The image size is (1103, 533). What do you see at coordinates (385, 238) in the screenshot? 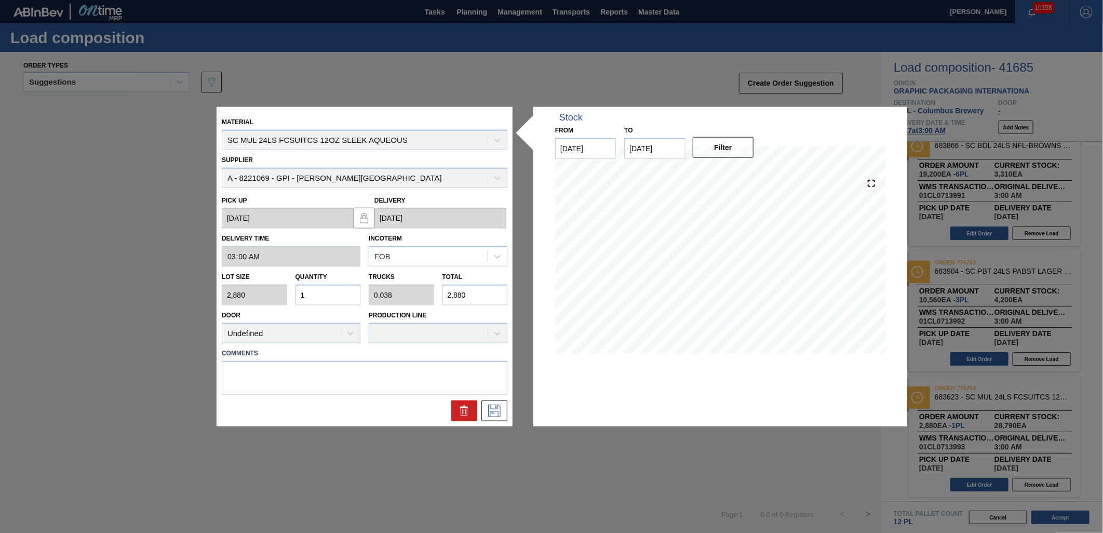
I see `label: Incoterm` at bounding box center [385, 238].